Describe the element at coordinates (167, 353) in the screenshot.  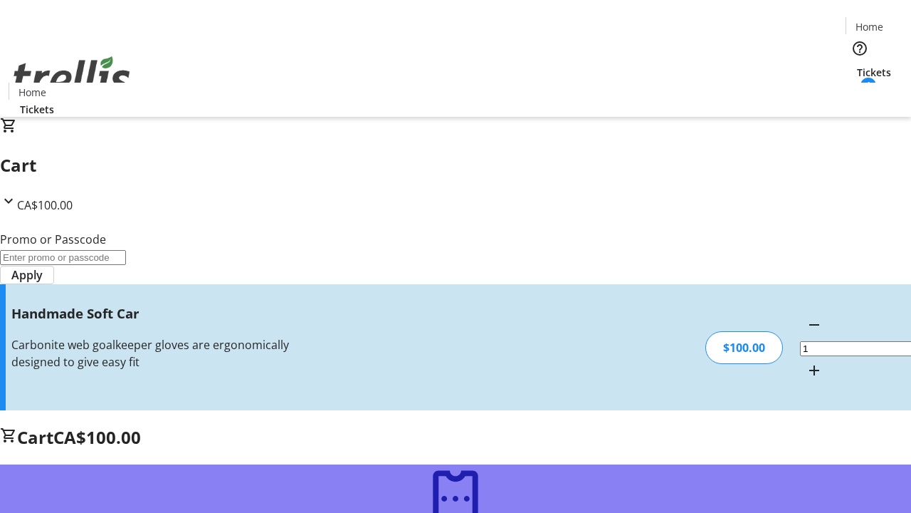
I see `div: Carbonite web goalkeeper gloves are ergonomically designed to give easy fit` at that location.